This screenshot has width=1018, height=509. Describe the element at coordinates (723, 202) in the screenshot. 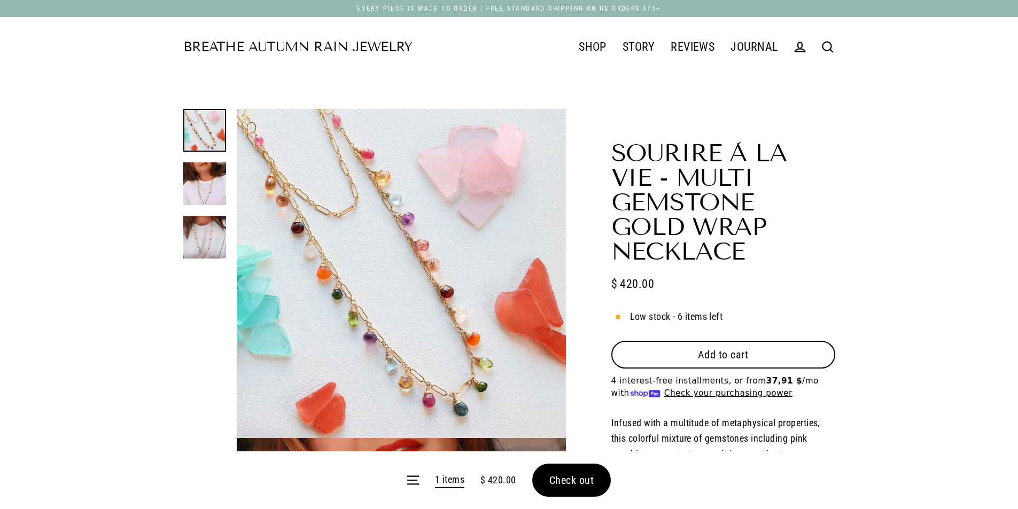

I see `h1: Sourire à la Vie - Multi Gemstone Gold Wrap Necklace` at that location.